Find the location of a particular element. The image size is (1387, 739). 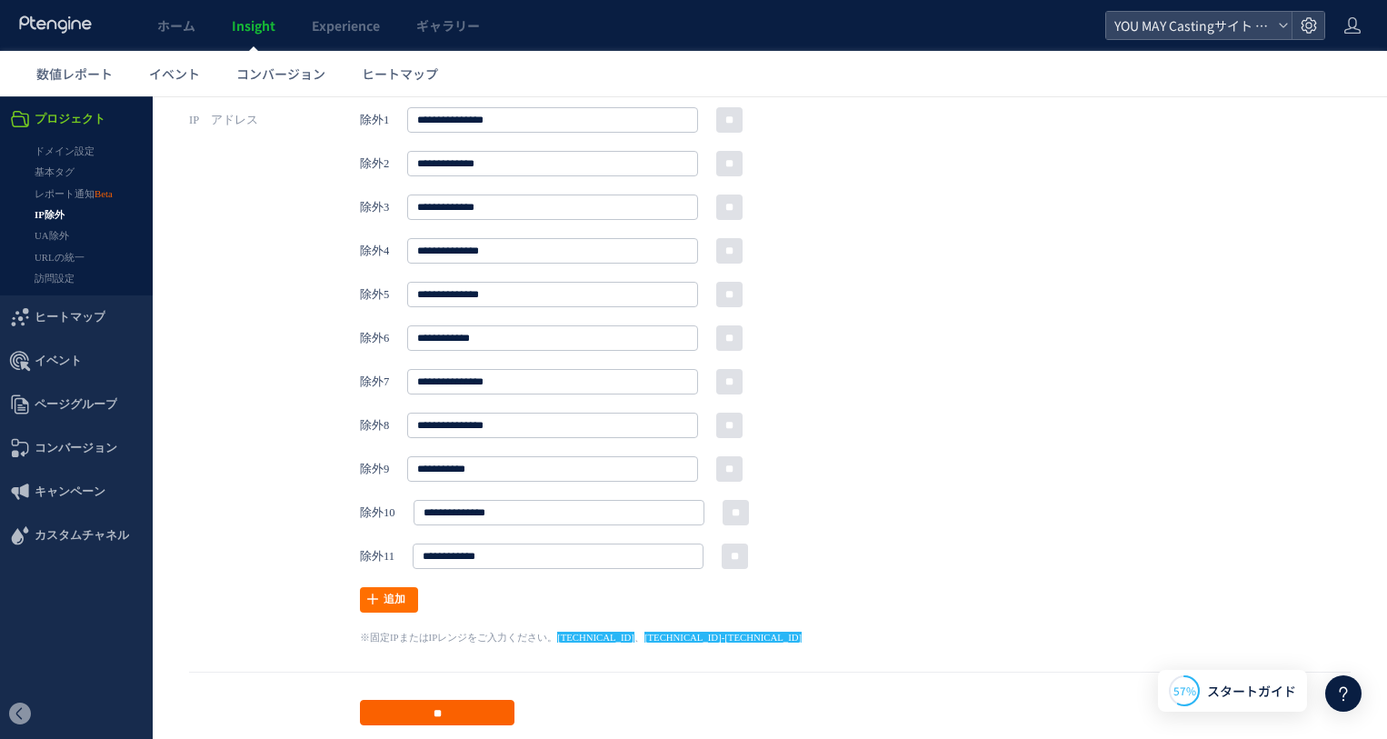

span: プロジェクト is located at coordinates (70, 23).